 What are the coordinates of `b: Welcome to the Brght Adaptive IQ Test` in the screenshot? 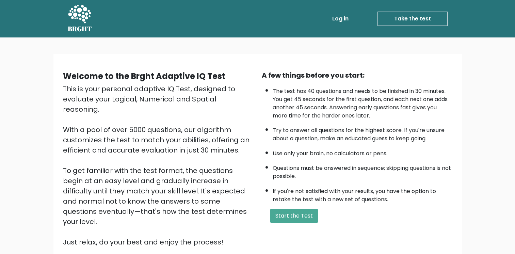 It's located at (144, 76).